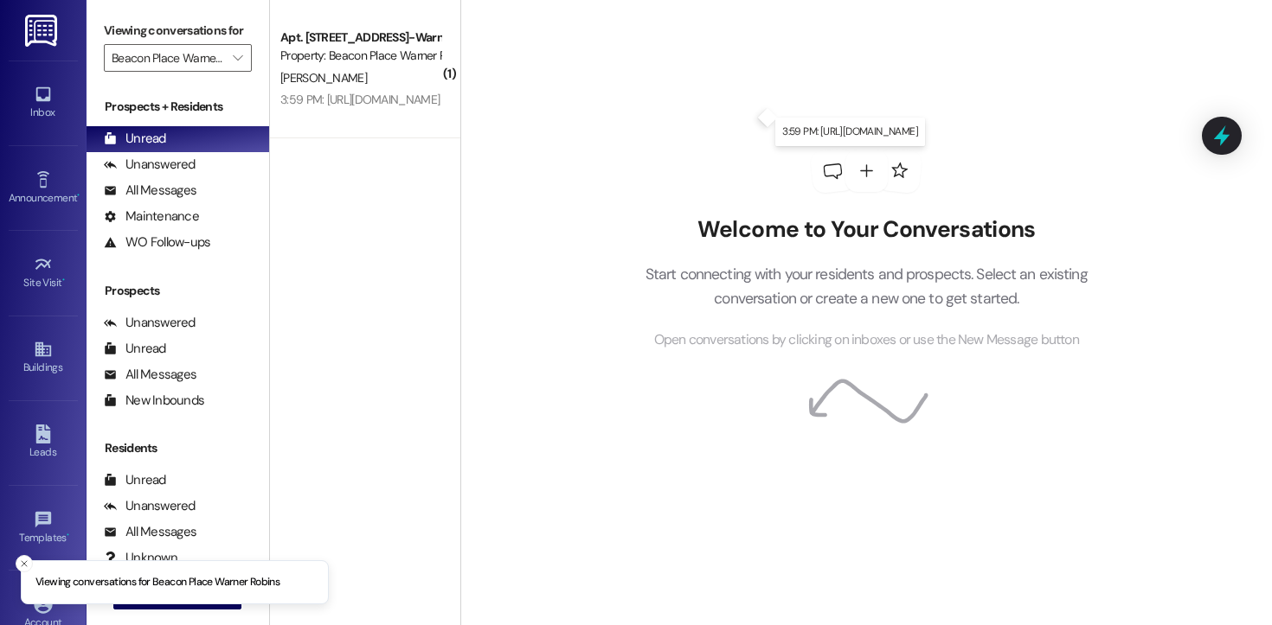 The image size is (1272, 625). What do you see at coordinates (866, 230) in the screenshot?
I see `h2: Welcome to Your Conversations` at bounding box center [866, 230].